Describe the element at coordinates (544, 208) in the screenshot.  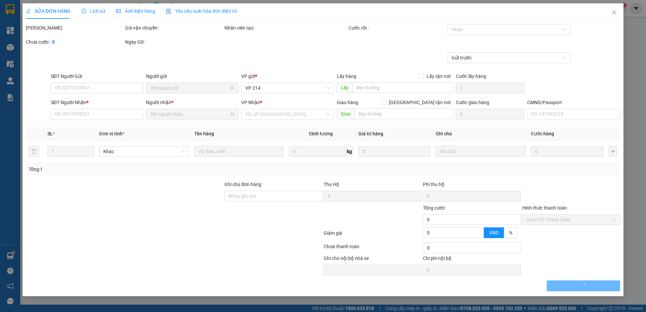
I see `label: Hình thức thanh toán` at that location.